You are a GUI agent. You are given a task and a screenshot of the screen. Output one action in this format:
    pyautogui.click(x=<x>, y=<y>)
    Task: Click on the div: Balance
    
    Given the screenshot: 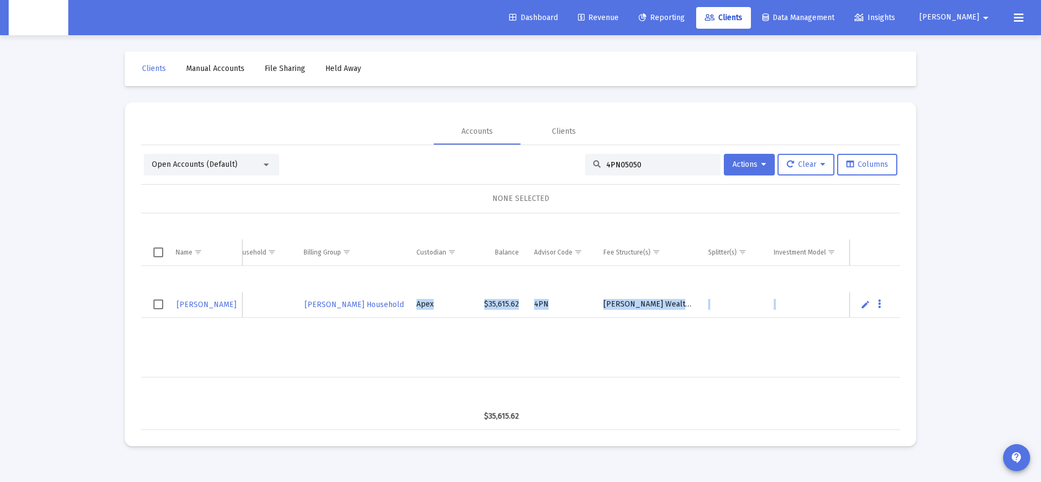 What is the action you would take?
    pyautogui.click(x=507, y=253)
    